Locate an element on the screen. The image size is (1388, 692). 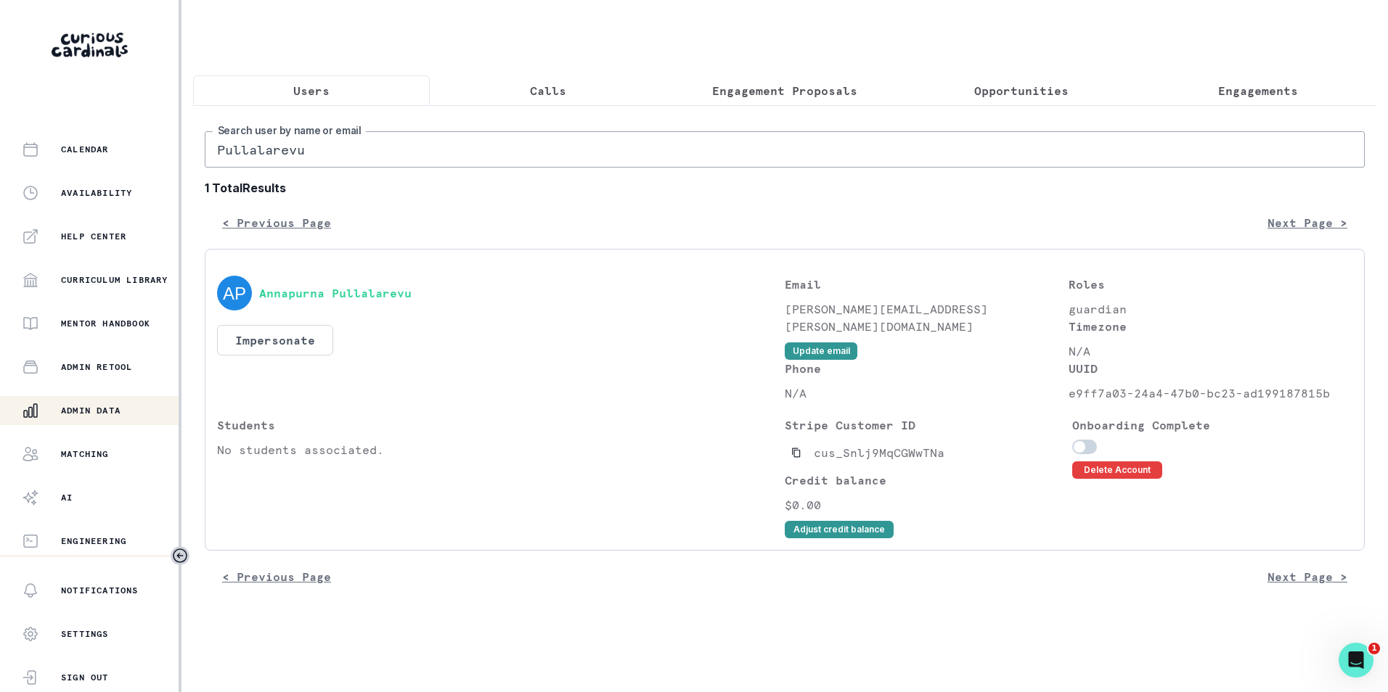
p: Engineering is located at coordinates (94, 541).